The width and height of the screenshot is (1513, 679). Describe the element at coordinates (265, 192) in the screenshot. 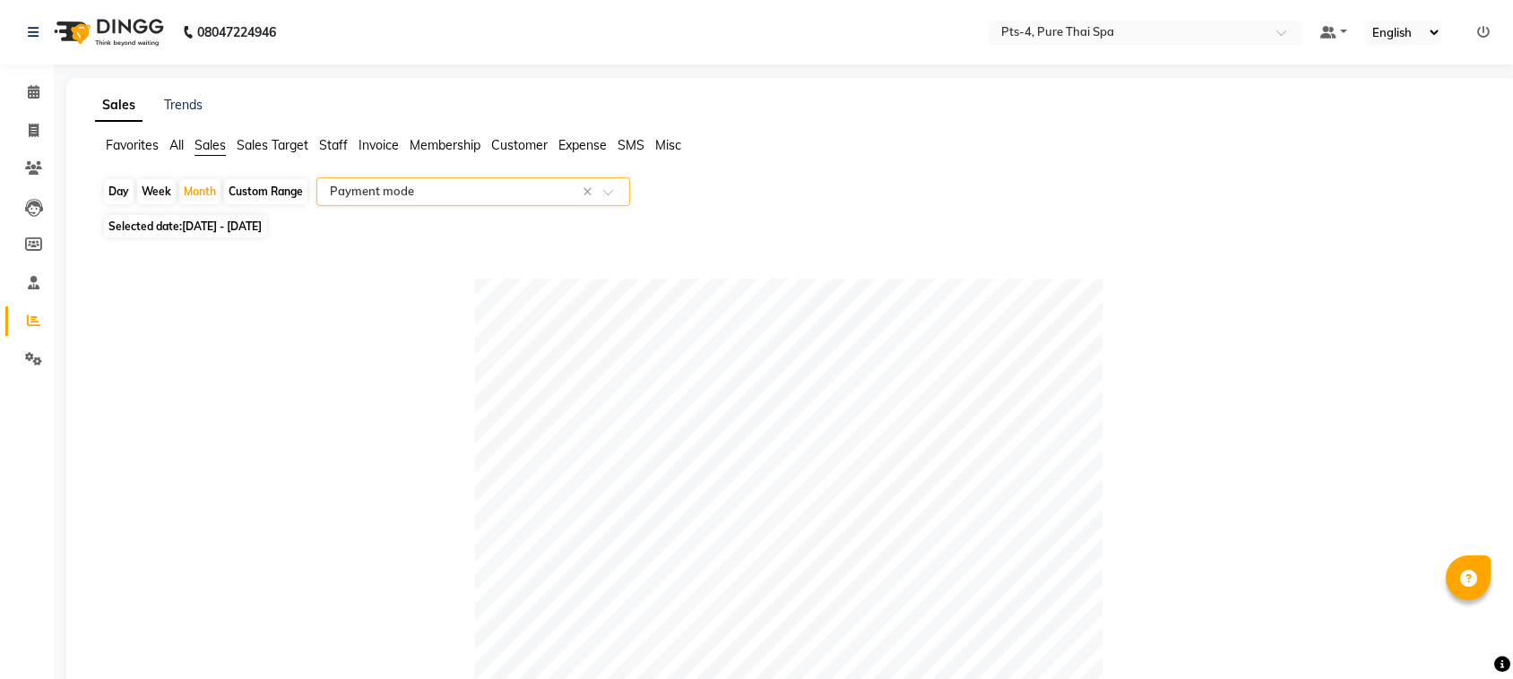

I see `div: Custom Range` at that location.